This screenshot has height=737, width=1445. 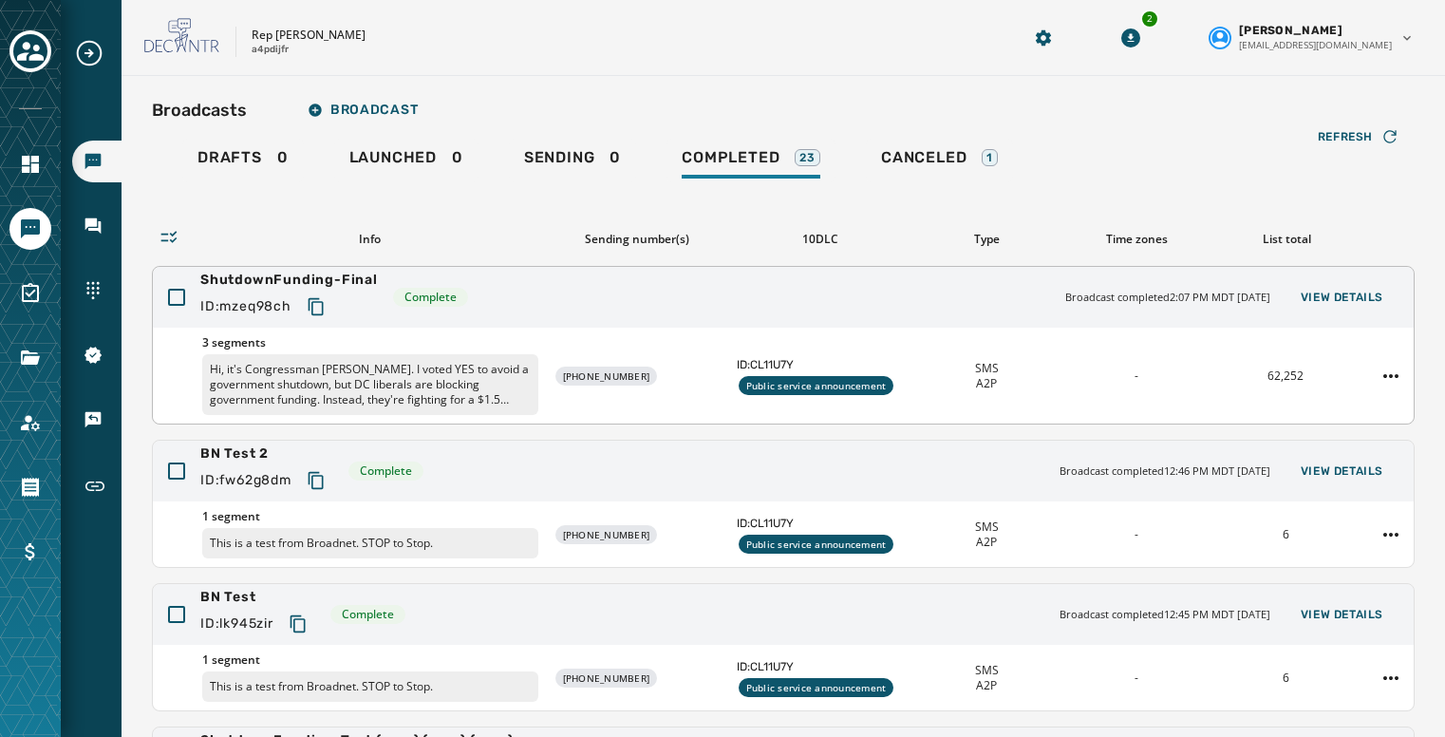 I want to click on div: 62,252, so click(x=1286, y=376).